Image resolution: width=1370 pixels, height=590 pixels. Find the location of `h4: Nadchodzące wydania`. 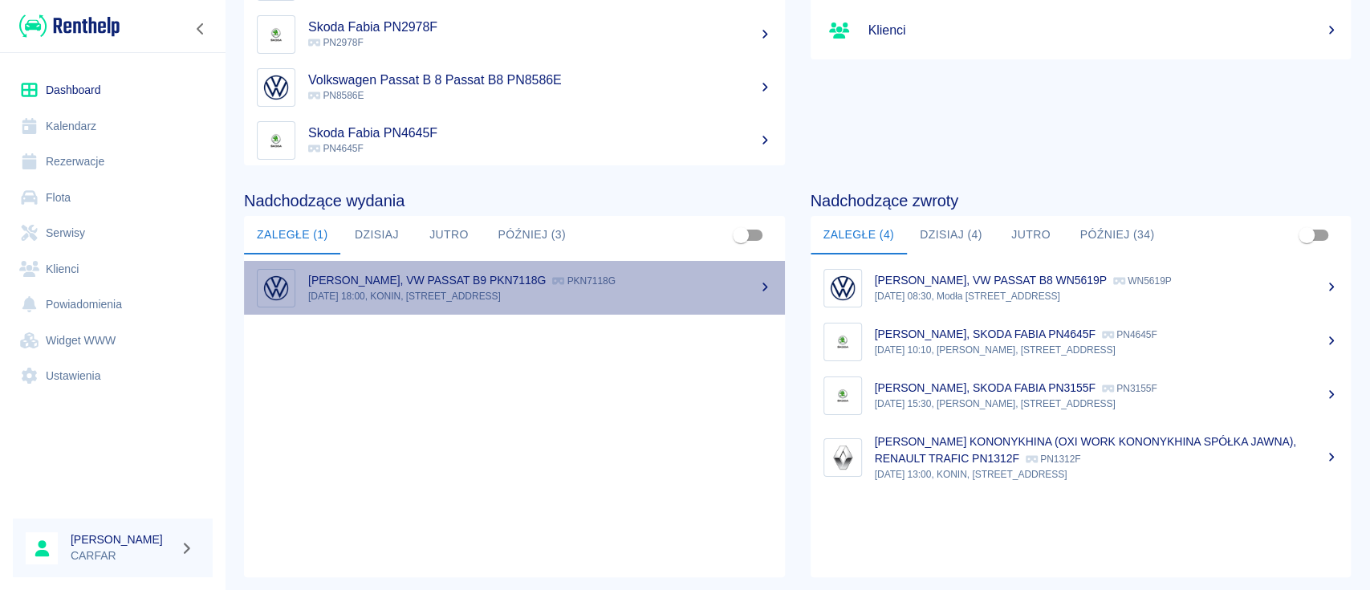

h4: Nadchodzące wydania is located at coordinates (515, 201).